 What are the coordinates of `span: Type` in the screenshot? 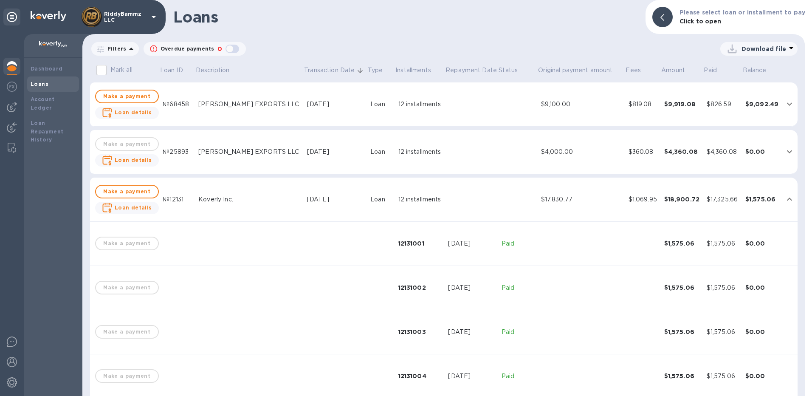 It's located at (381, 70).